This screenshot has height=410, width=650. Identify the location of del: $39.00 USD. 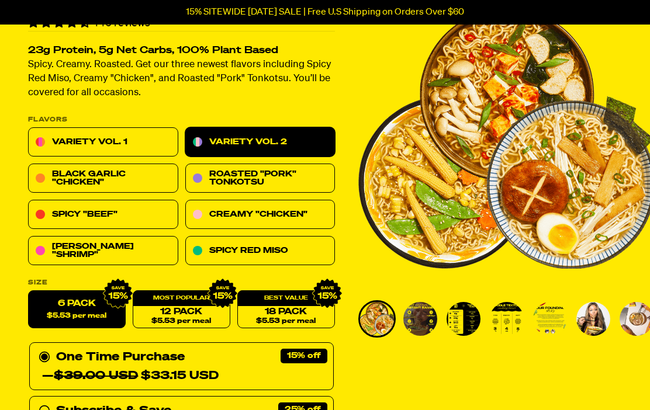
(96, 376).